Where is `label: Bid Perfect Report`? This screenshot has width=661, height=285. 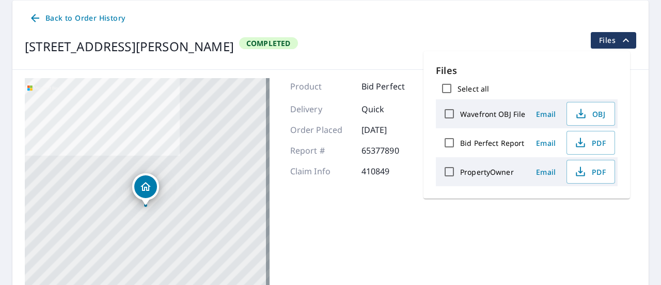
label: Bid Perfect Report is located at coordinates (492, 143).